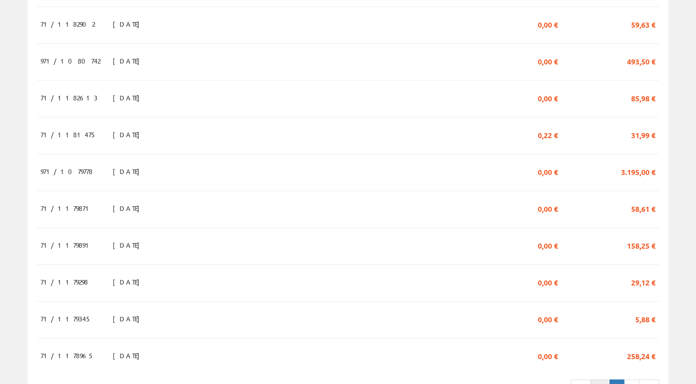 The height and width of the screenshot is (384, 696). I want to click on span: 71/1181475, so click(69, 134).